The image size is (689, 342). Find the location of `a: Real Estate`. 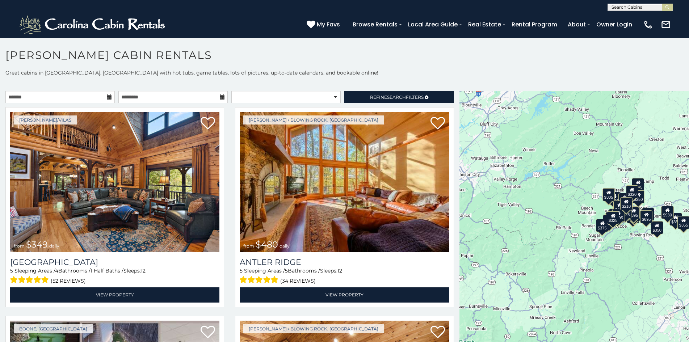

a: Real Estate is located at coordinates (484, 24).